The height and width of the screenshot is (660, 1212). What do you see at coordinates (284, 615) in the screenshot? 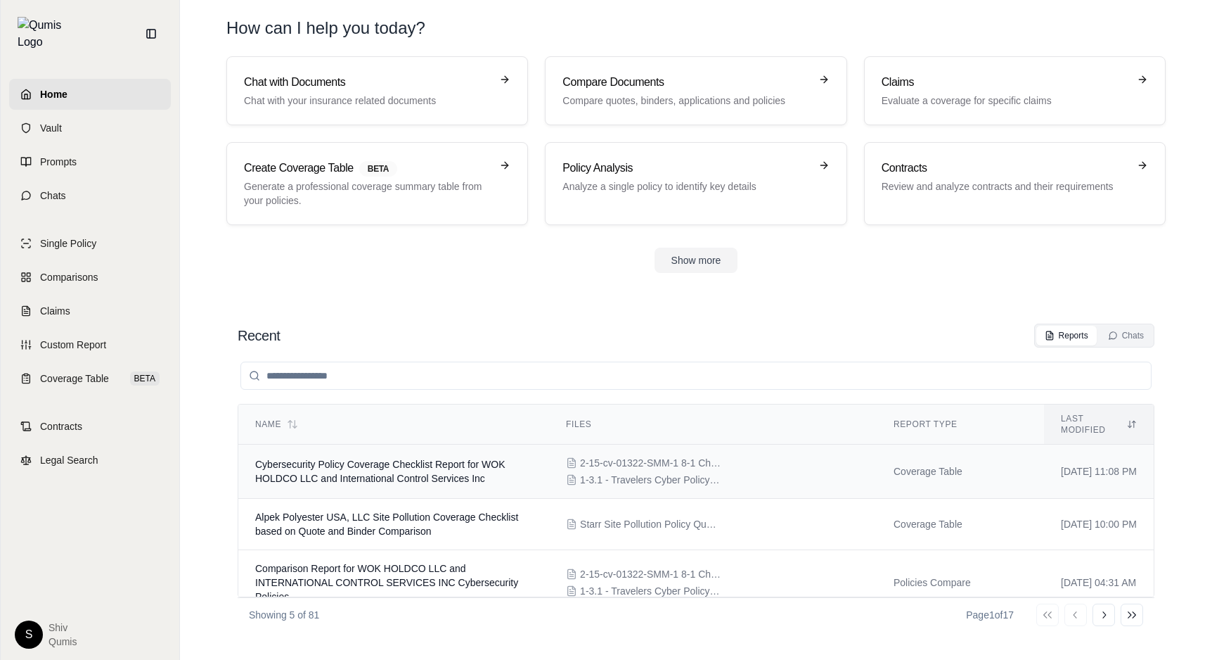
I see `p: Showing 5 of 81` at bounding box center [284, 615].